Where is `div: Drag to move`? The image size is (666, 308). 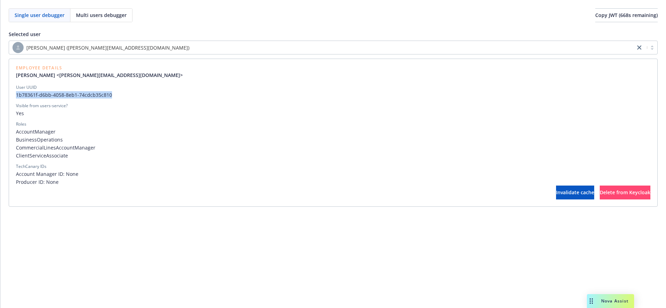 div: Drag to move is located at coordinates (591, 301).